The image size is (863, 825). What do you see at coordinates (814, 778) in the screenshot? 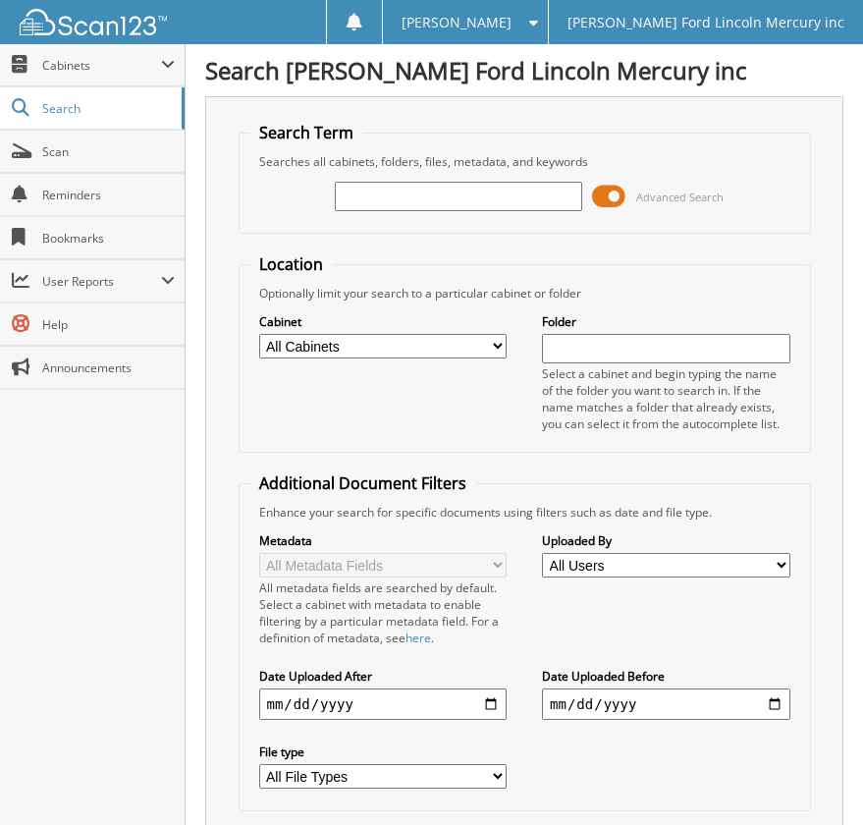
I see `div: Chat Widget` at bounding box center [814, 778].